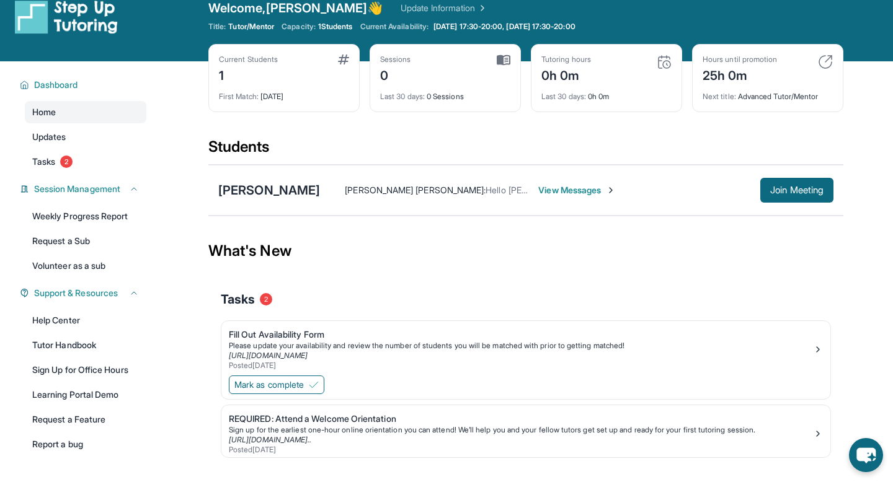  Describe the element at coordinates (86, 216) in the screenshot. I see `a: Weekly Progress Report` at that location.